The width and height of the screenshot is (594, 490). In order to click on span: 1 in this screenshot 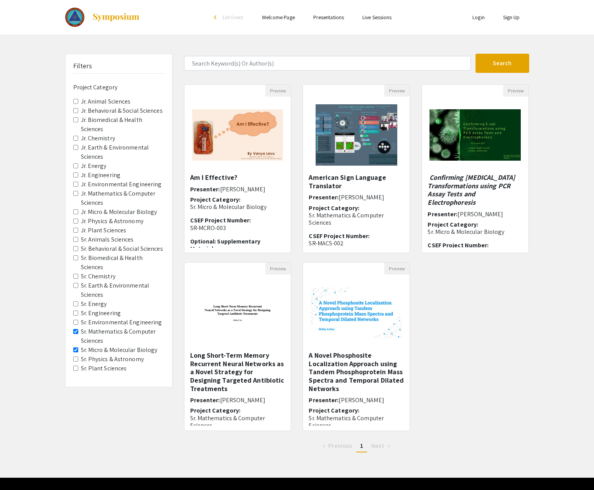, I will do `click(362, 446)`.